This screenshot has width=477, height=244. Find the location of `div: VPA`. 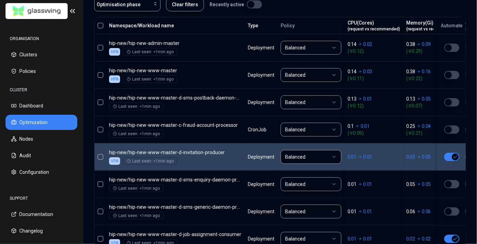

div: VPA is located at coordinates (115, 161).